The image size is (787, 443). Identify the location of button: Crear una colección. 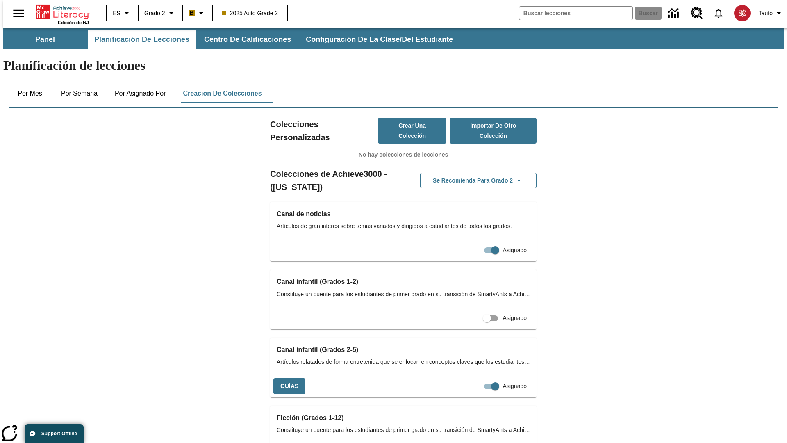
(412, 130).